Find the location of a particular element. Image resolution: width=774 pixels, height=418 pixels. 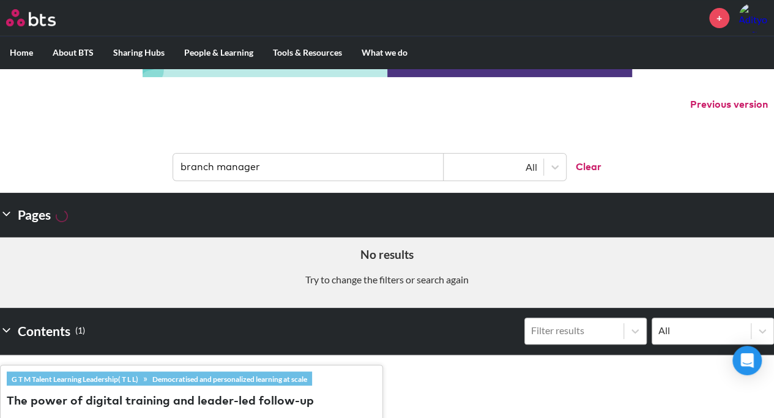

small: ( 1 ) is located at coordinates (80, 330).